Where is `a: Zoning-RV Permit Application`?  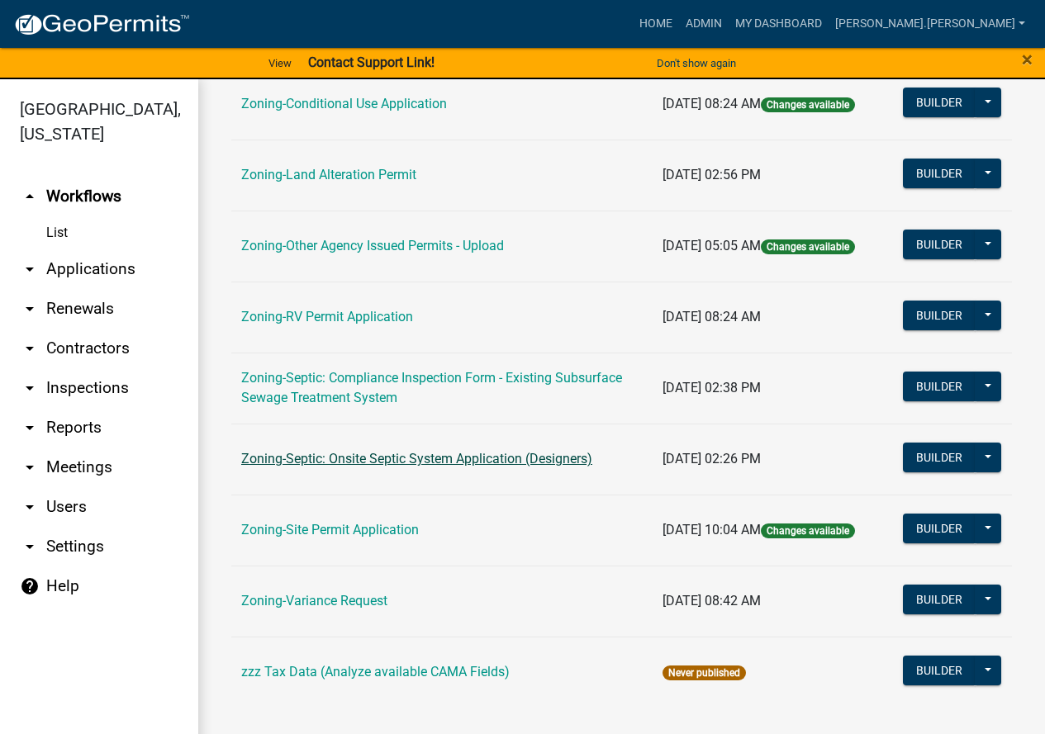 a: Zoning-RV Permit Application is located at coordinates (327, 316).